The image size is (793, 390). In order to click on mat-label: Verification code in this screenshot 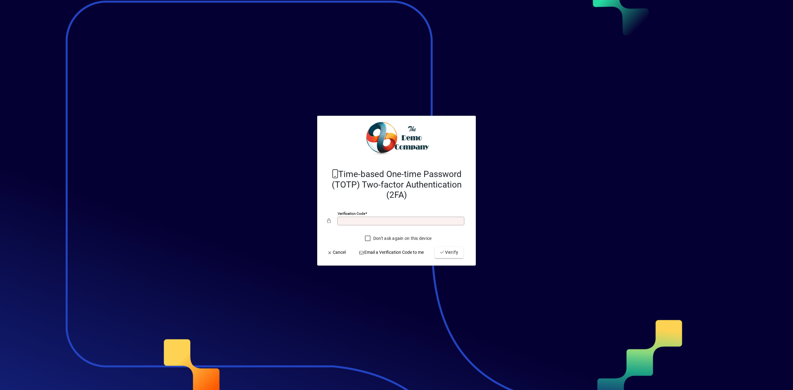, I will do `click(351, 214)`.